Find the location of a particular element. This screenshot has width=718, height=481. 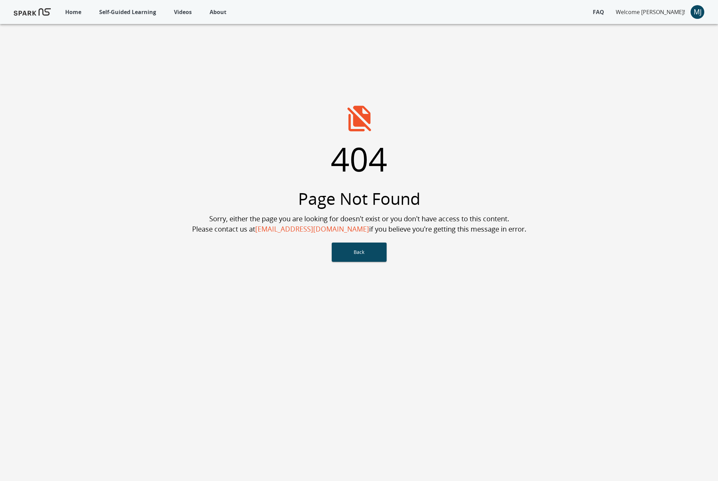

button: About is located at coordinates (218, 12).